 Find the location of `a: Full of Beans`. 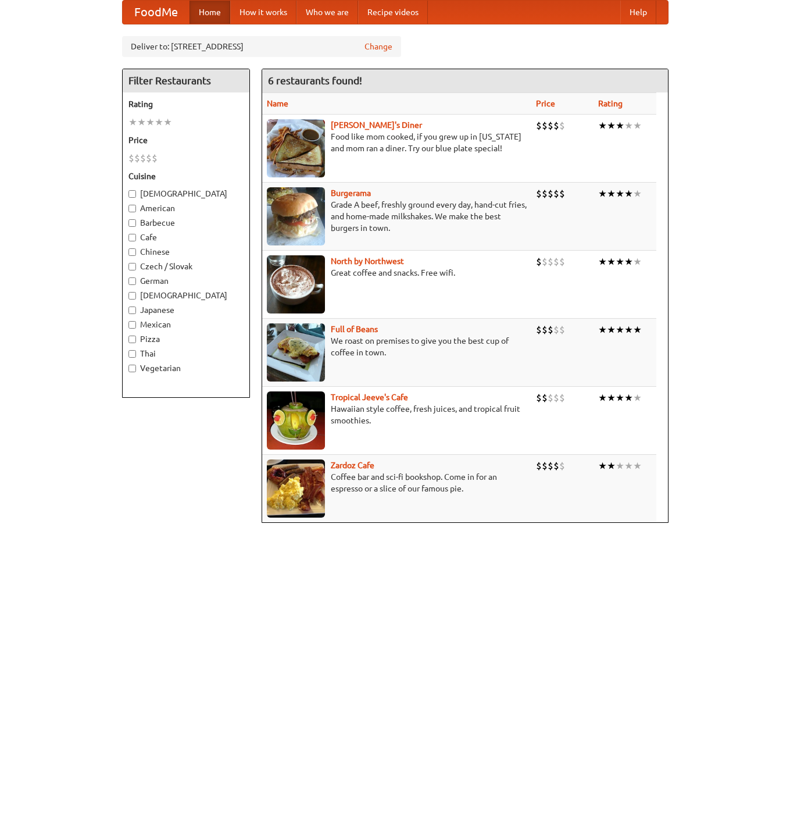

a: Full of Beans is located at coordinates (354, 329).